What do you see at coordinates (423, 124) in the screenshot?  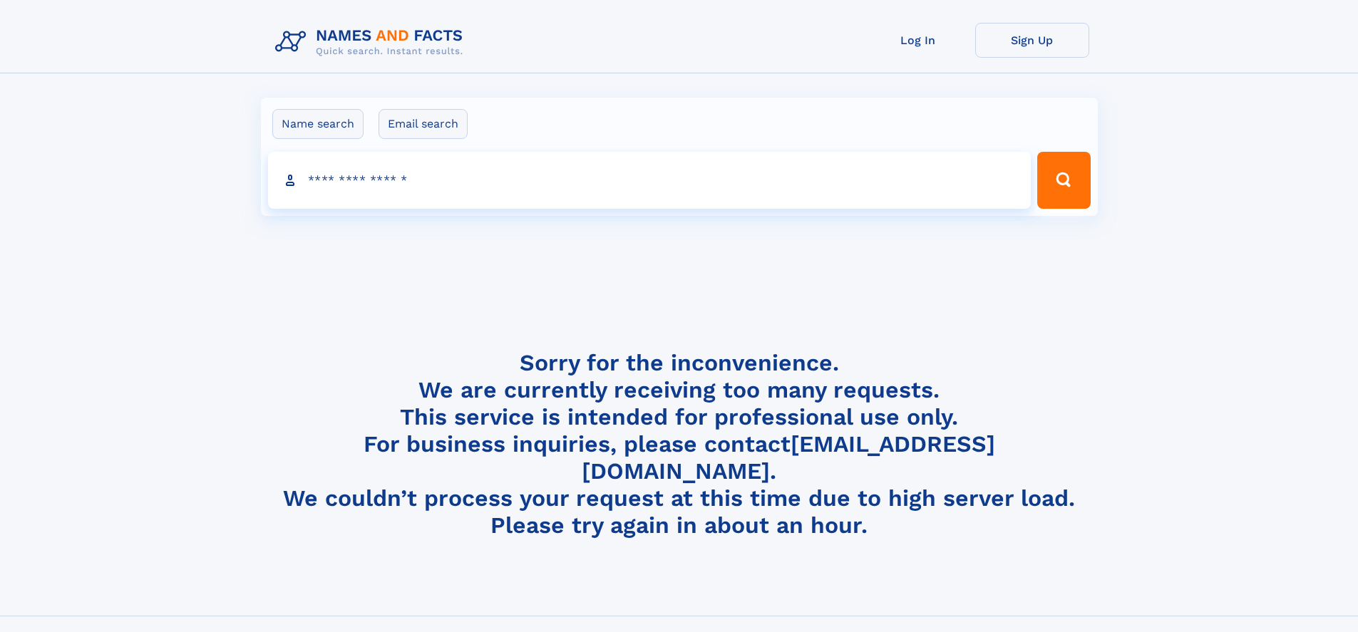 I see `label: Email search` at bounding box center [423, 124].